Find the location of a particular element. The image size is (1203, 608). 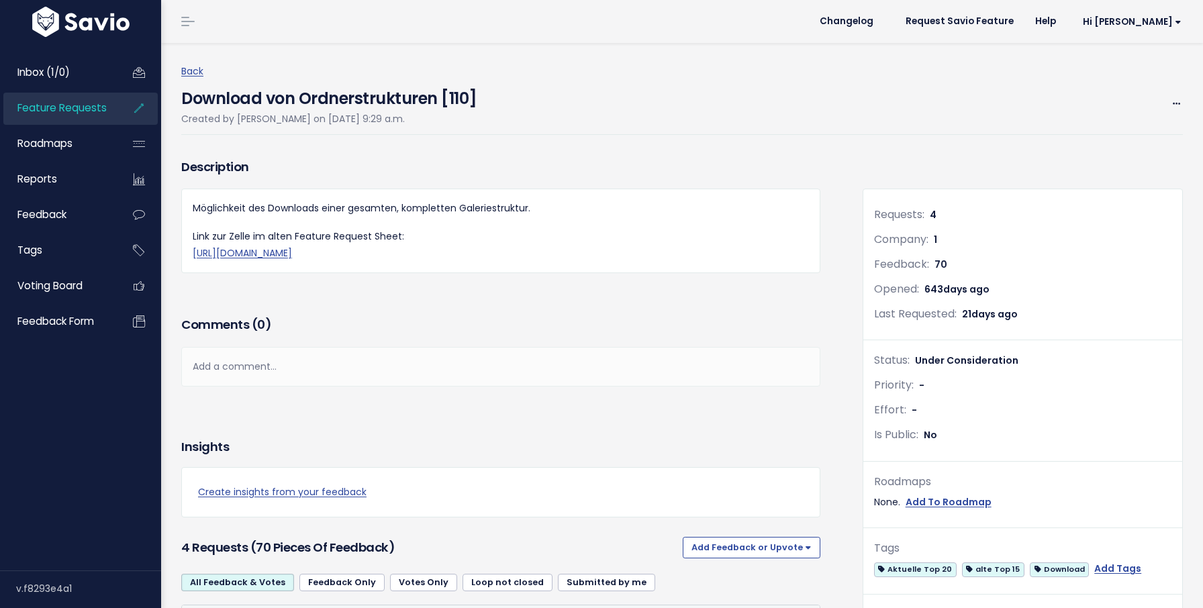

a: Votes Only is located at coordinates (424, 583).